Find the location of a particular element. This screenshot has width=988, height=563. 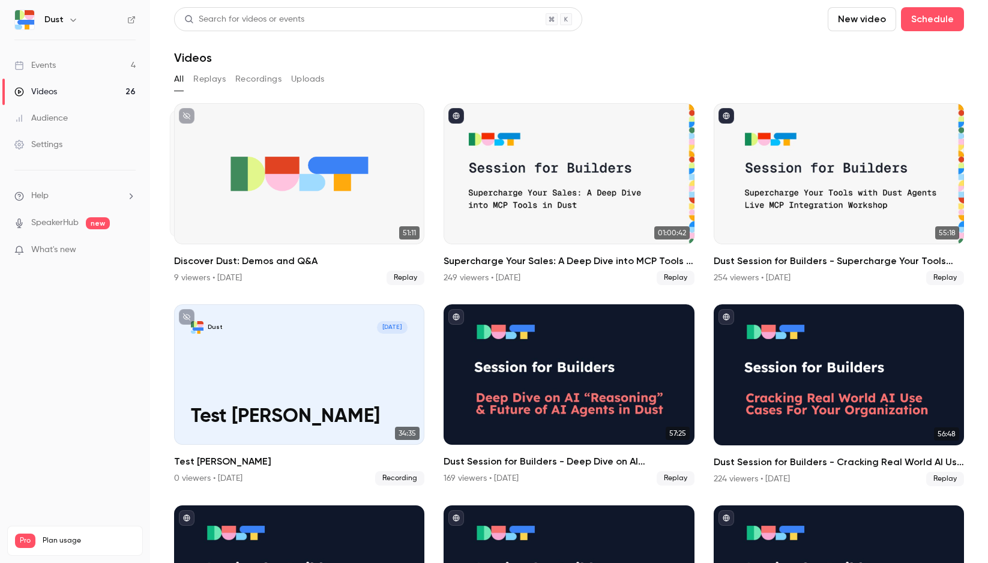

span: Pro is located at coordinates (25, 541).